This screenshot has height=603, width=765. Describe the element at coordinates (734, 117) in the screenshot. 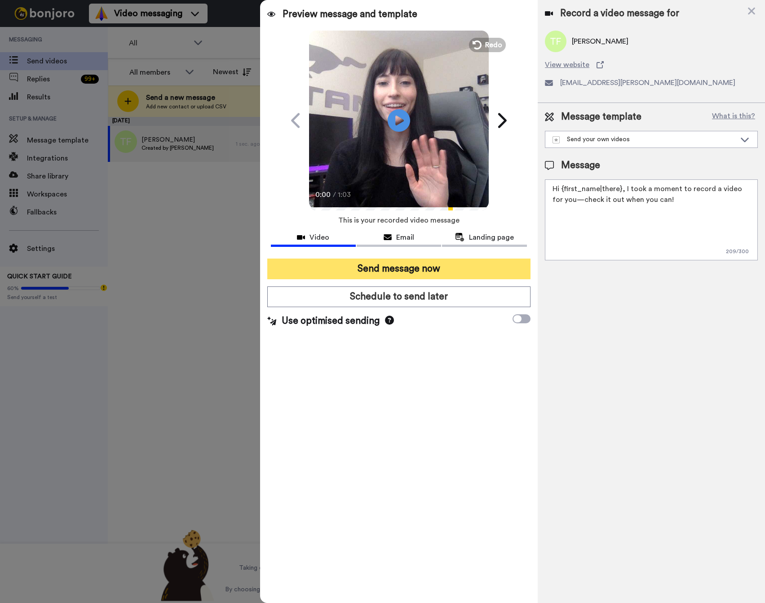

I see `button: What is this?` at that location.